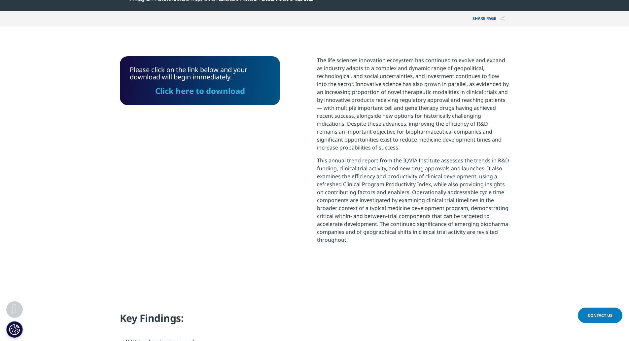 The width and height of the screenshot is (629, 341). What do you see at coordinates (502, 19) in the screenshot?
I see `img: Share PAGE` at bounding box center [502, 19].